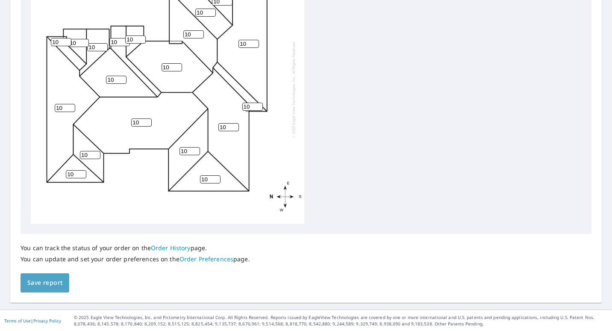 The height and width of the screenshot is (331, 612). I want to click on p: You can track the status of your order on the page., so click(135, 248).